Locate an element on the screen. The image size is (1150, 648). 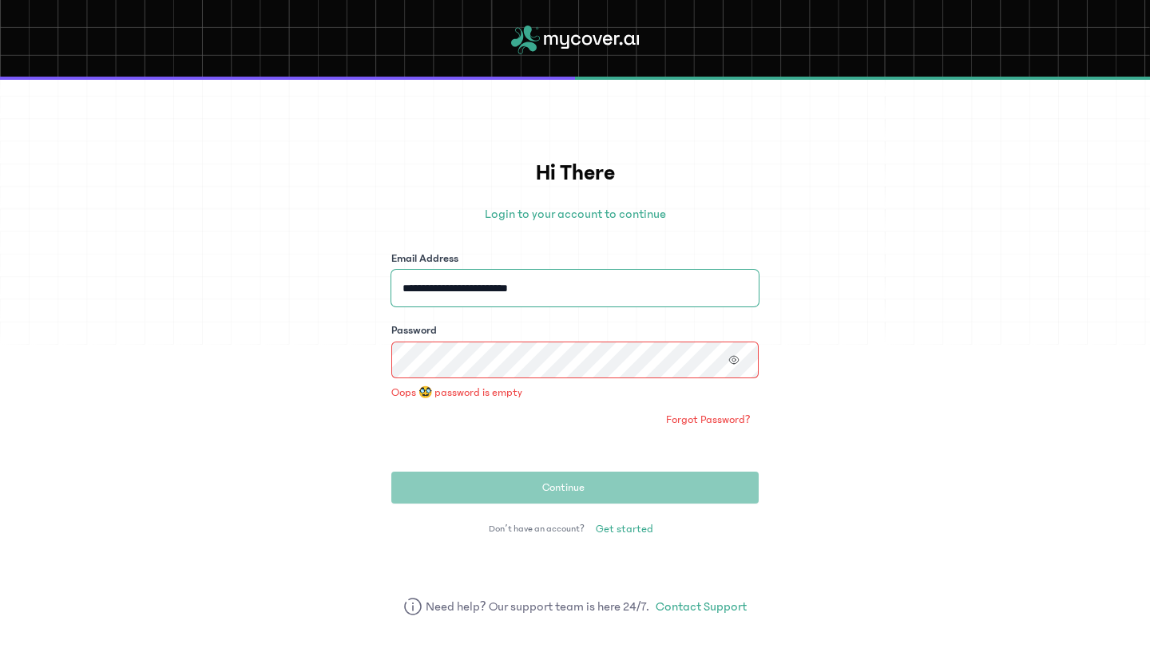
p: Oops 🥸 password is empty is located at coordinates (575, 393).